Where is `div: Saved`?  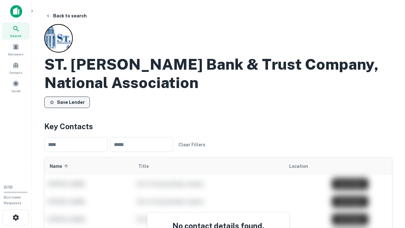 div: Saved is located at coordinates (16, 86).